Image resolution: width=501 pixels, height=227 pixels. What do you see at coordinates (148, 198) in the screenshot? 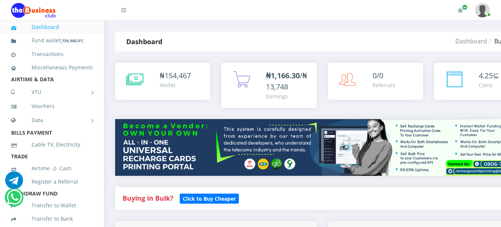
I see `strong: Buying in Bulk?` at bounding box center [148, 198].